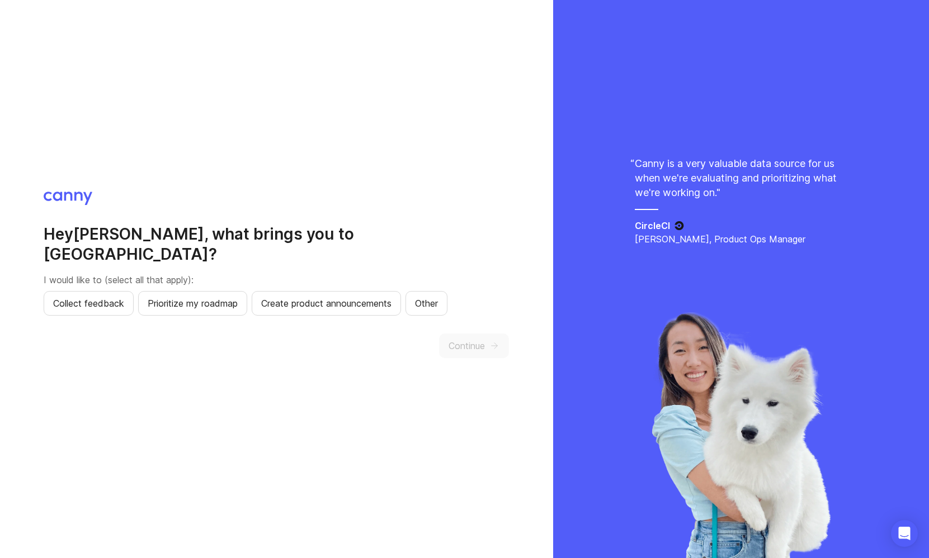 Image resolution: width=929 pixels, height=558 pixels. What do you see at coordinates (741, 435) in the screenshot?
I see `img: liya-429d2be8cea6414bfc71c507a98abbfa.webp` at bounding box center [741, 435].